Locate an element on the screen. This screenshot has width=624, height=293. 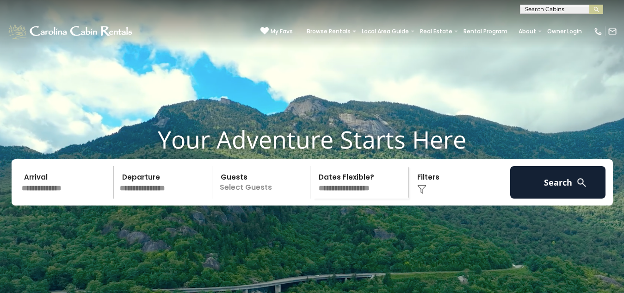
span: My Favs is located at coordinates (282, 31).